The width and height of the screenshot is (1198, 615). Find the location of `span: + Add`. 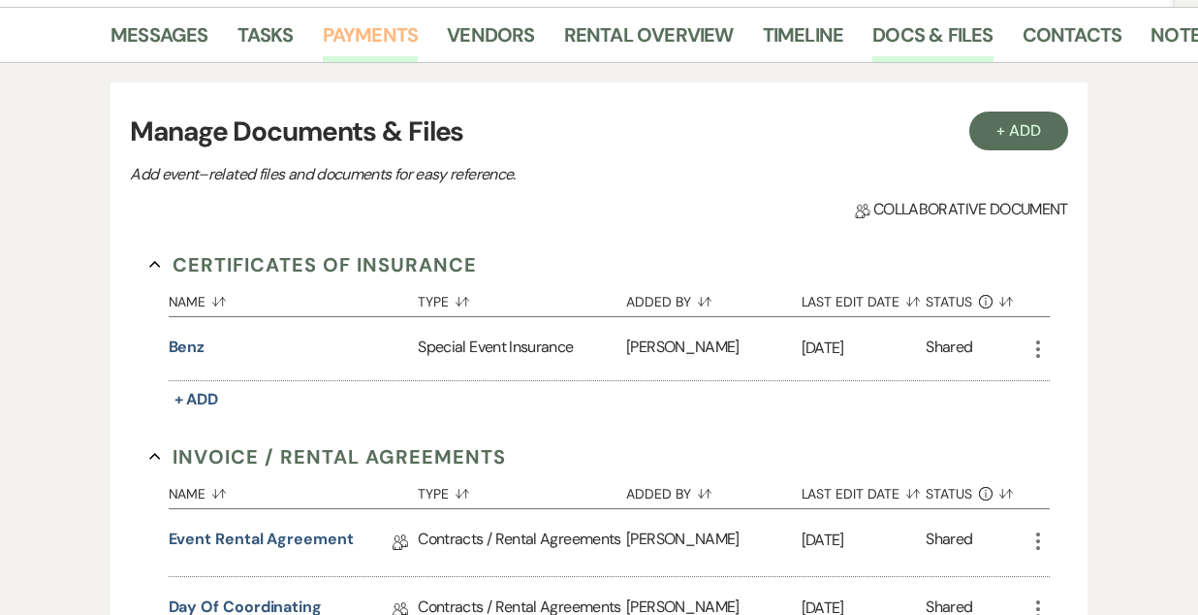

span: + Add is located at coordinates (197, 399).